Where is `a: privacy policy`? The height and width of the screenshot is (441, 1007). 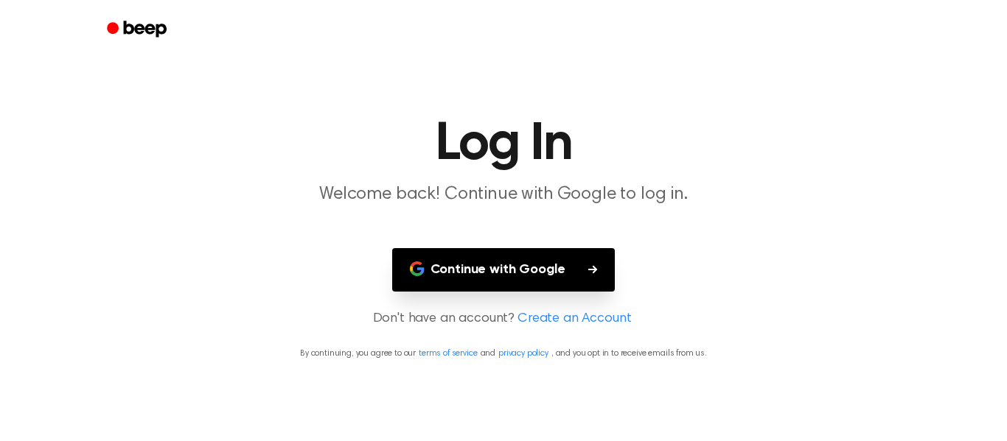
a: privacy policy is located at coordinates (523, 354).